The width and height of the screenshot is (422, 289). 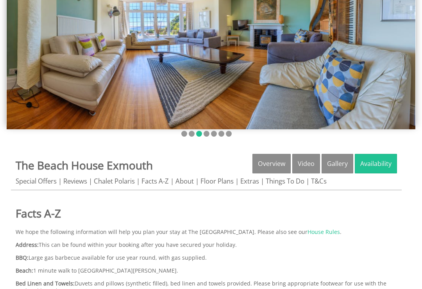 I want to click on a: Extras, so click(x=250, y=181).